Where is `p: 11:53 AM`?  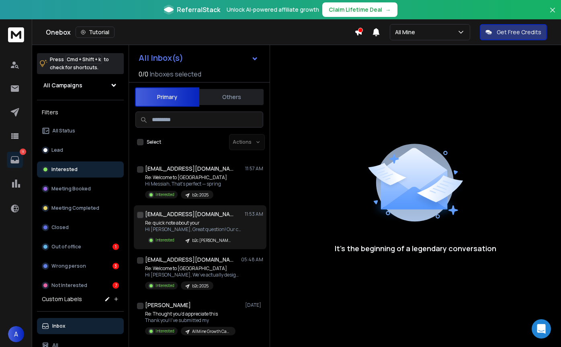 p: 11:53 AM is located at coordinates (254, 214).